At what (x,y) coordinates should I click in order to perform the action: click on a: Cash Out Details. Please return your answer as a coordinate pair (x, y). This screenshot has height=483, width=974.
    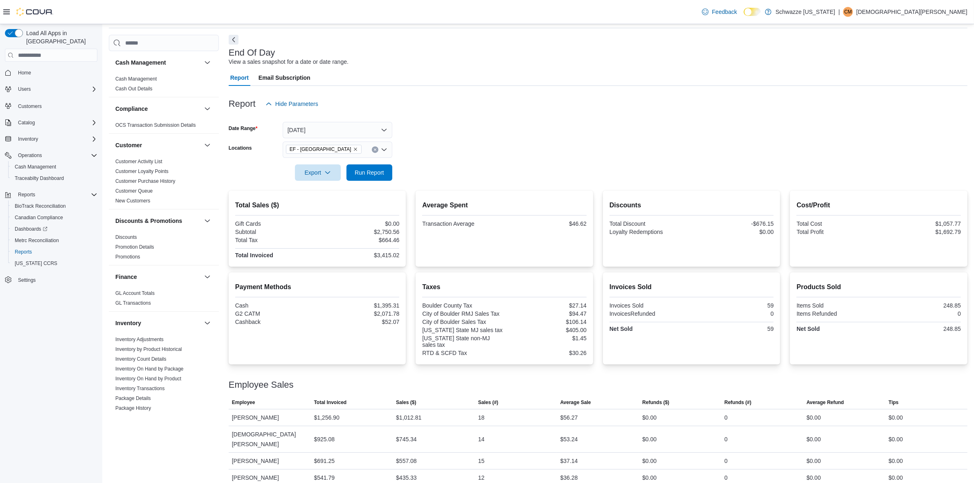
    Looking at the image, I should click on (134, 89).